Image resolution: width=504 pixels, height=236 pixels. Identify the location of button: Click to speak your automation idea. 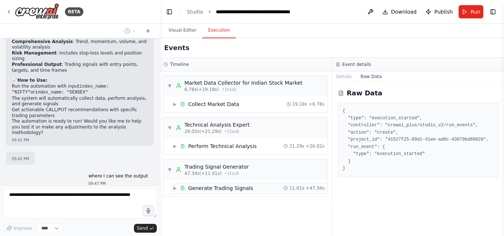
(148, 211).